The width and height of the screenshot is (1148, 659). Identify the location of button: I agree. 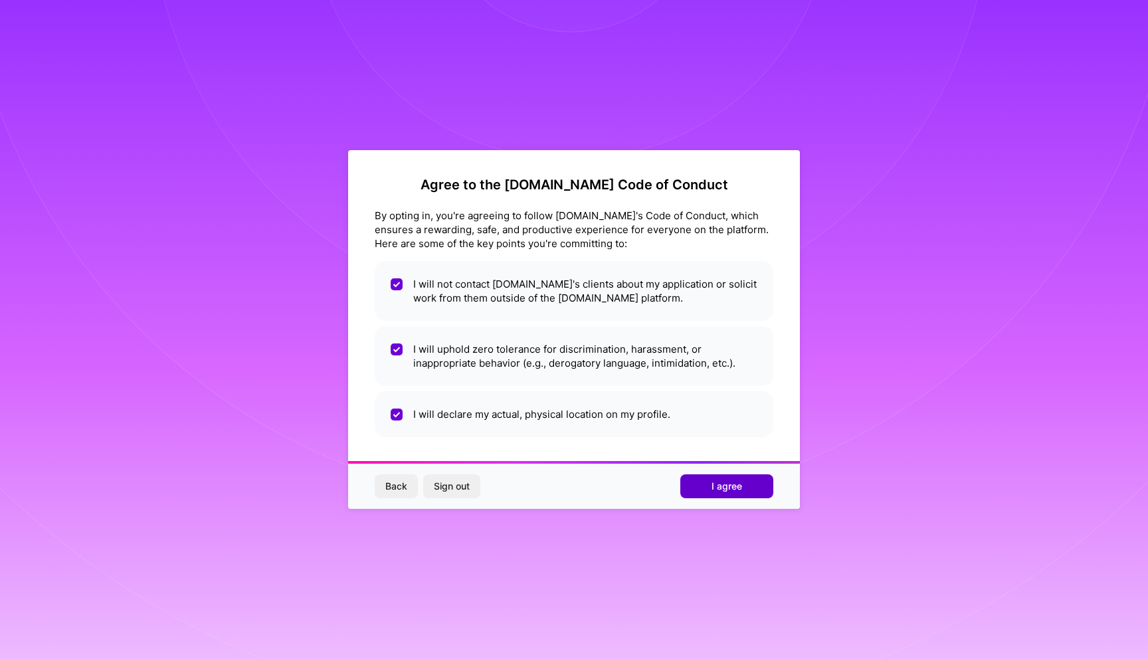
(727, 486).